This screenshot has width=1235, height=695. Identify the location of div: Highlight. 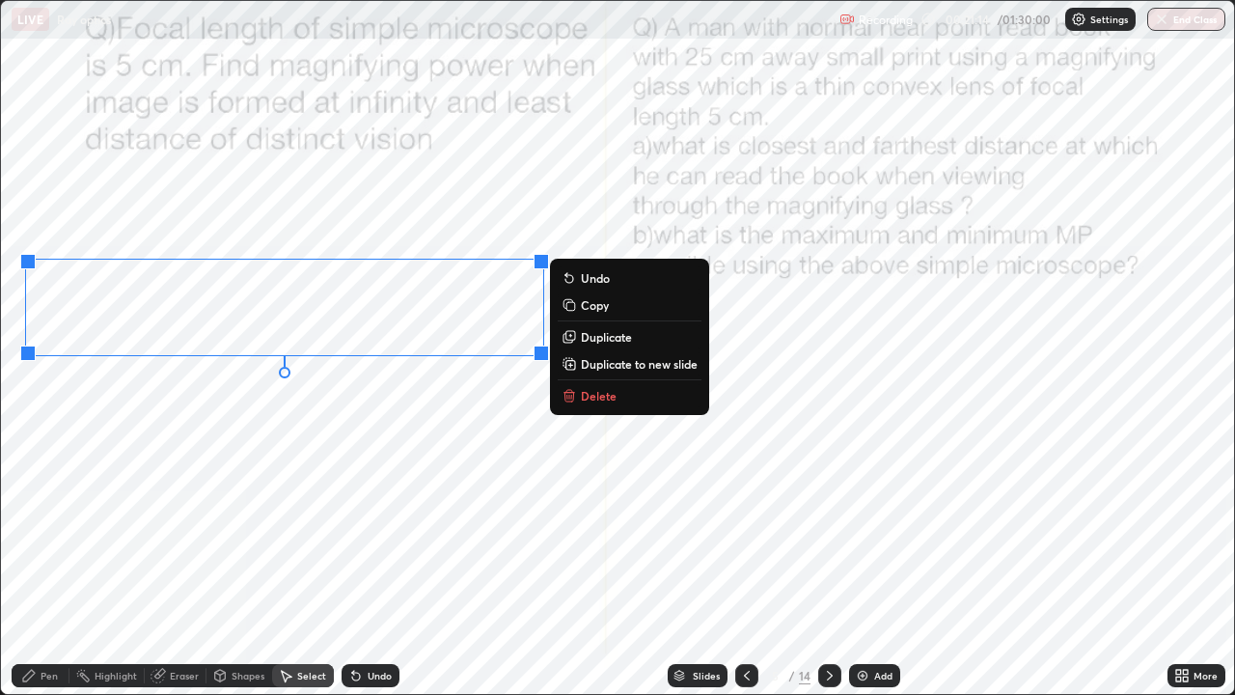
(116, 676).